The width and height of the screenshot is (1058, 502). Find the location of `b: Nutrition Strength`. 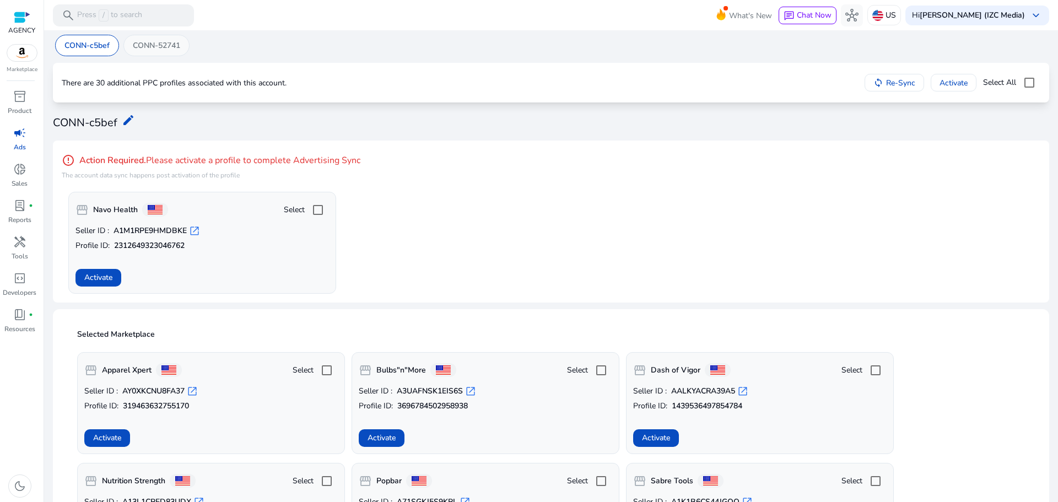

b: Nutrition Strength is located at coordinates (133, 481).